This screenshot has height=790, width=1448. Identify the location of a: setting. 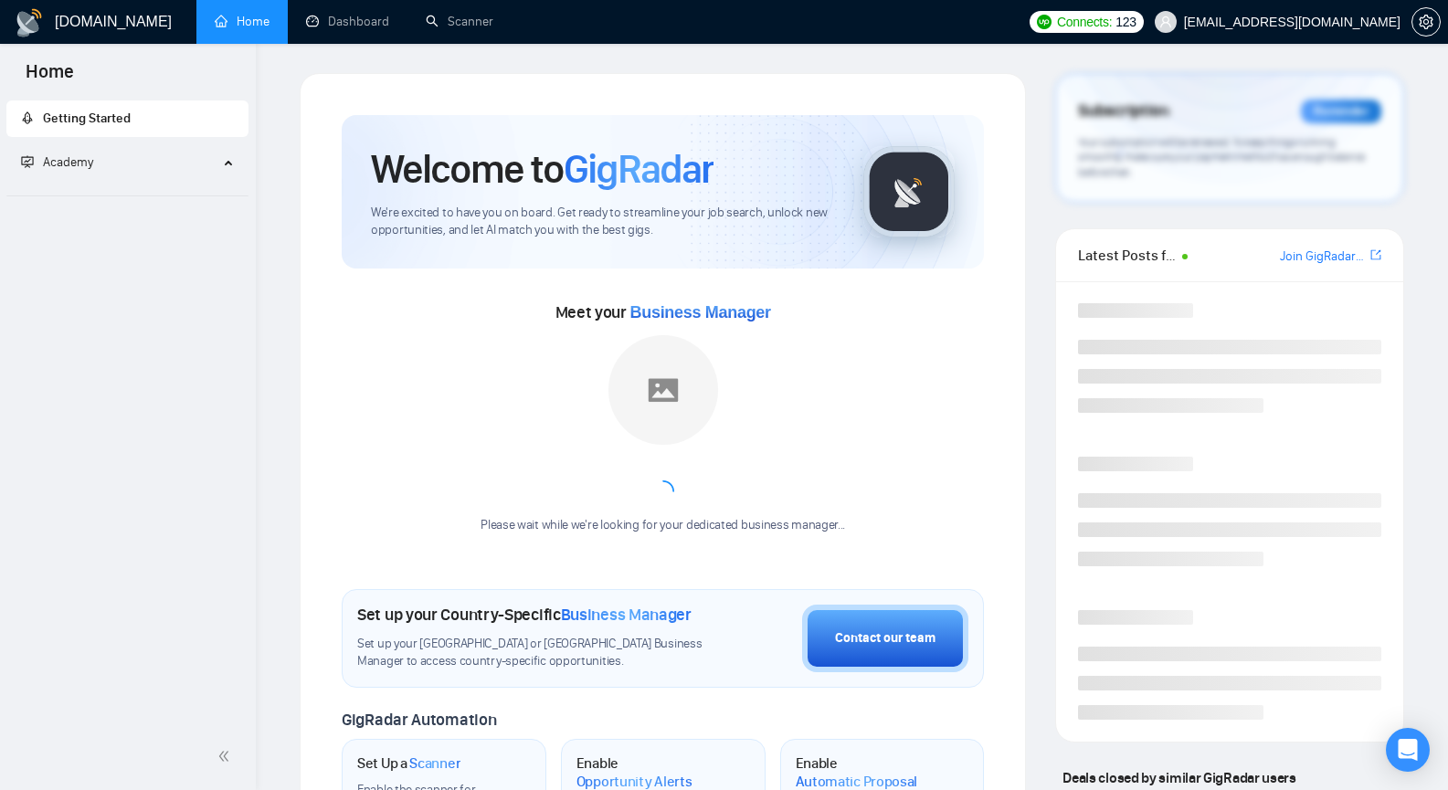
(1426, 22).